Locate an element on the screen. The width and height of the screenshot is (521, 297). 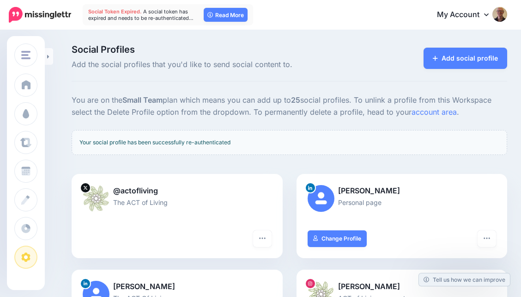
span: Social Token Expired. is located at coordinates (115, 12).